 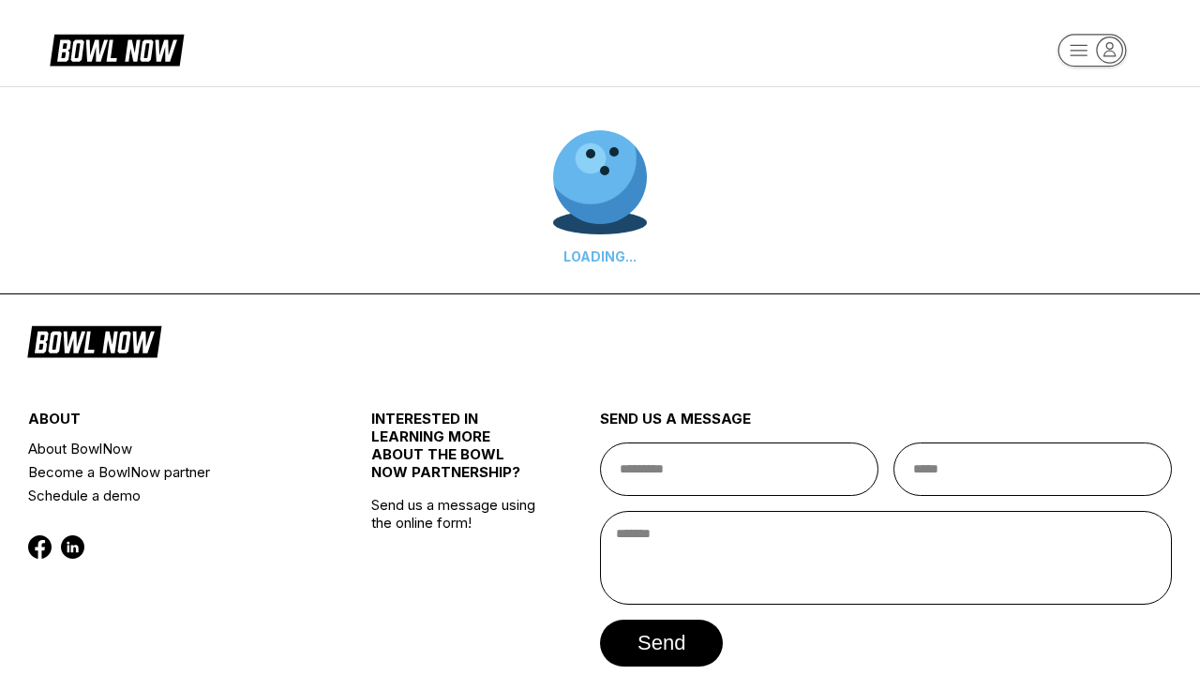 What do you see at coordinates (886, 426) in the screenshot?
I see `div: send us a message` at bounding box center [886, 426].